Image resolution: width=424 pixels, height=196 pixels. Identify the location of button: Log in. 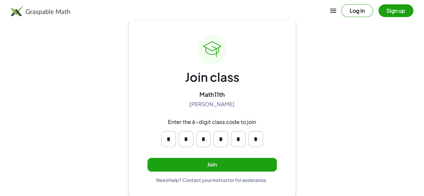
(357, 11).